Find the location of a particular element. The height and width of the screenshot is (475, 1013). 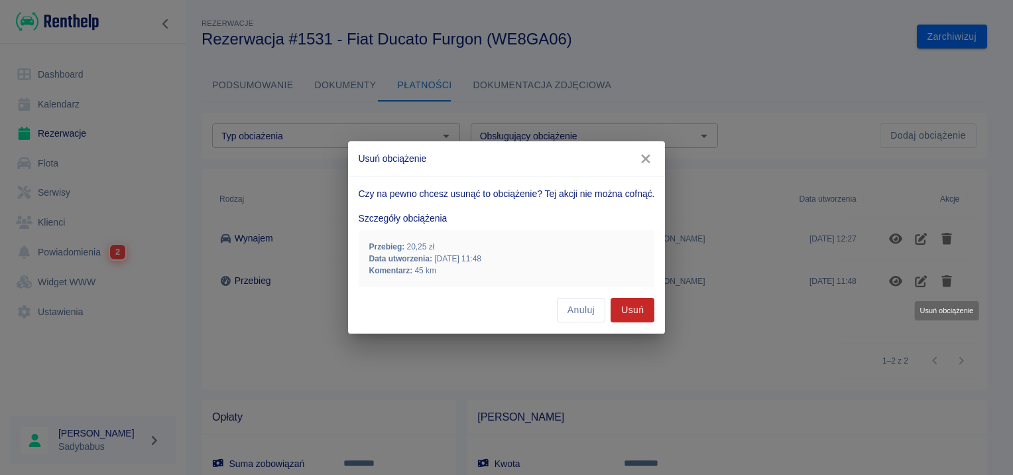

p: 45 km is located at coordinates (506, 270).